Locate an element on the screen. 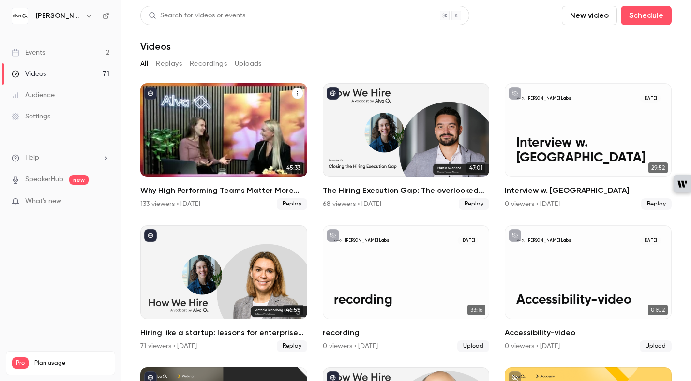  li: Hiring like a startup: lessons for enterprise growth is located at coordinates (224, 289).